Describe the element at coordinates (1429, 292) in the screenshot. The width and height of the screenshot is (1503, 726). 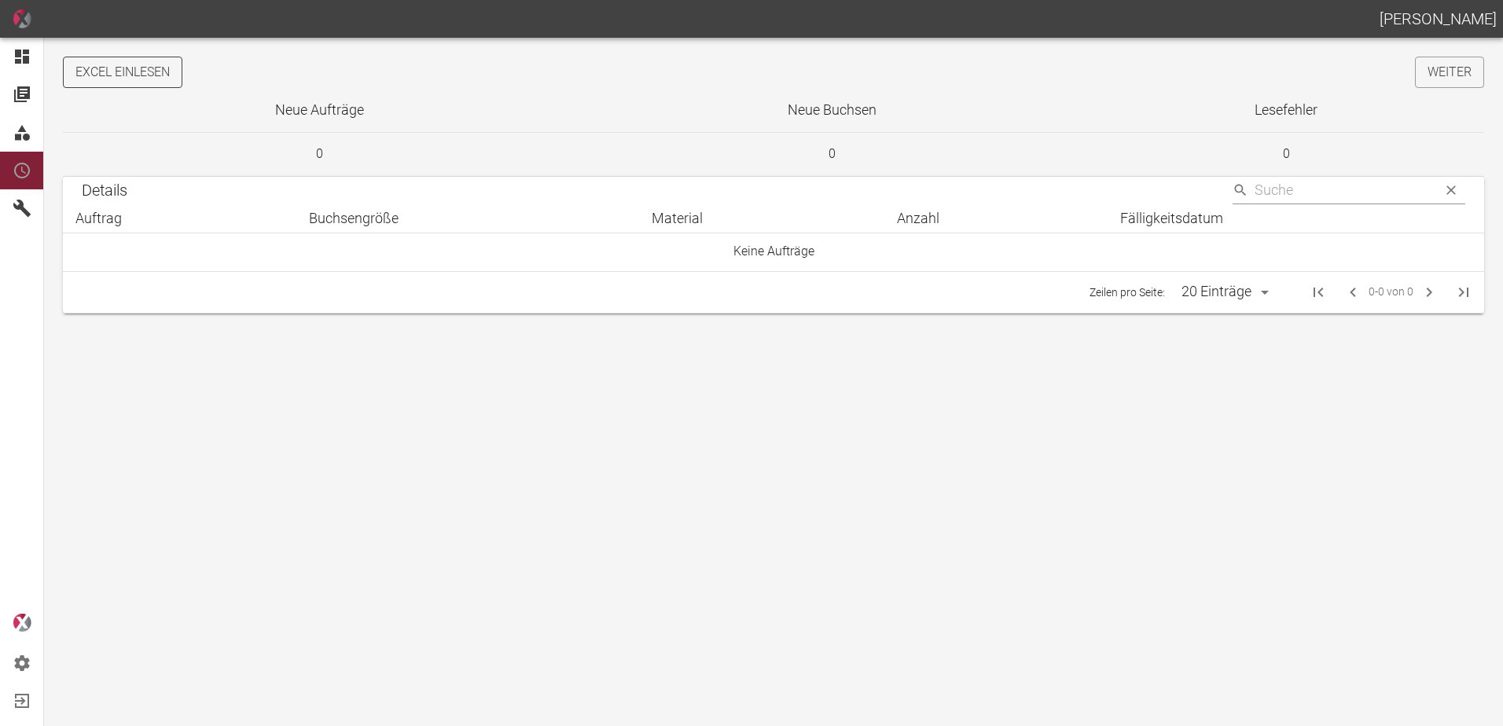
I see `span: Nächste Seite` at that location.